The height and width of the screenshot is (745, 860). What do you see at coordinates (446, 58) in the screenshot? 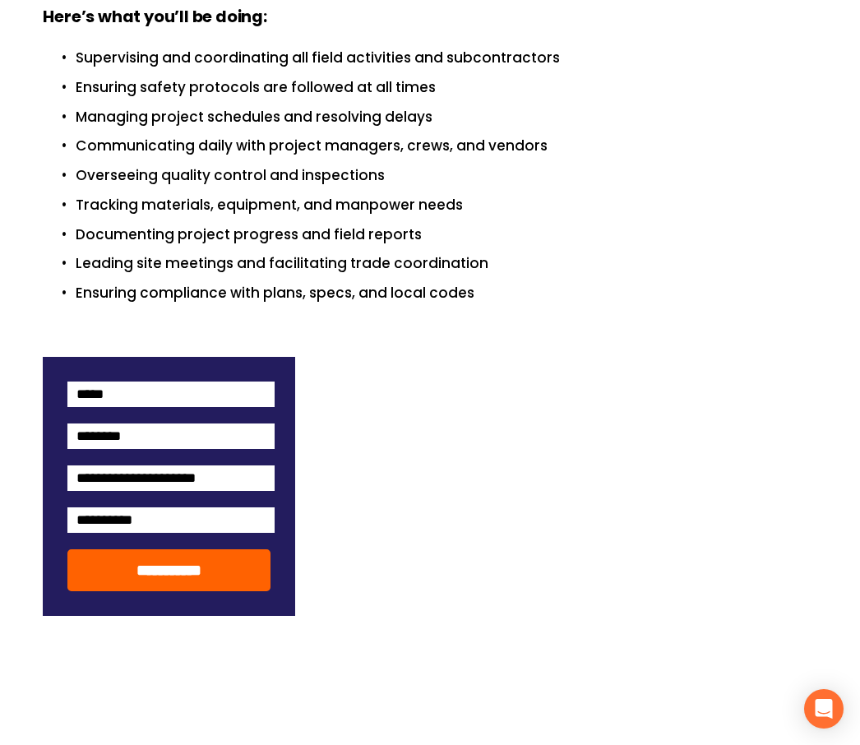
I see `p: Supervising and coordinating all field activities and subcontractors` at bounding box center [446, 58].